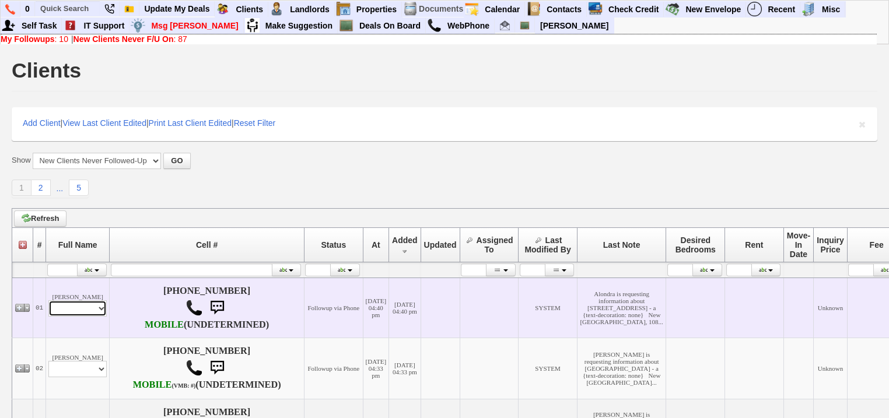  I want to click on img: myadd.png, so click(8, 25).